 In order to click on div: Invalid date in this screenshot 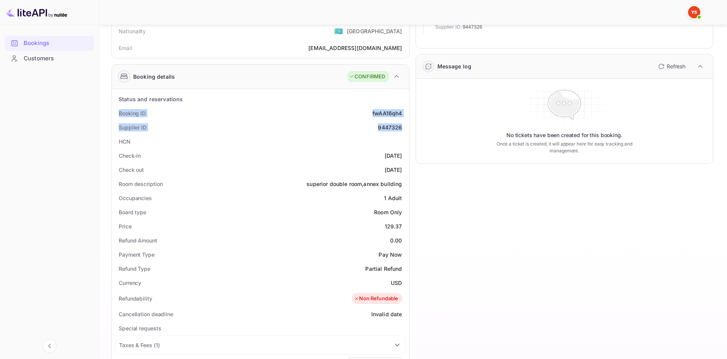, I will do `click(386, 314)`.